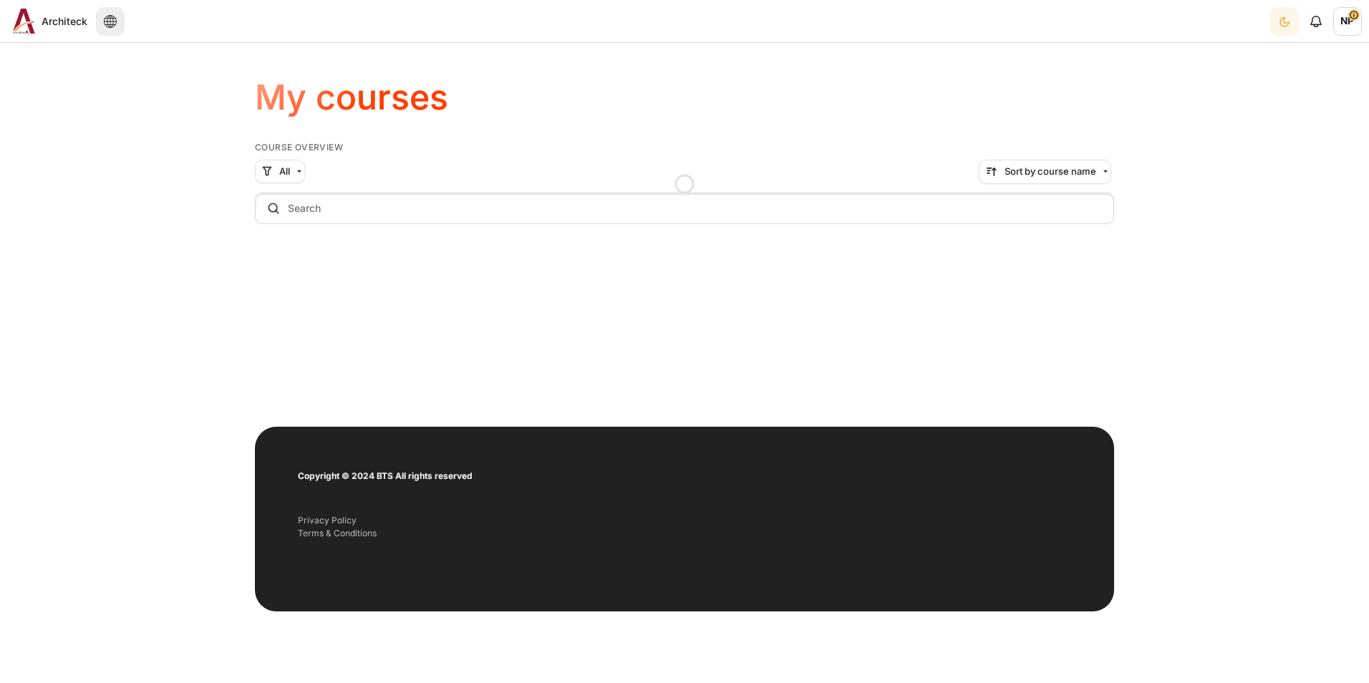 Image resolution: width=1369 pixels, height=683 pixels. I want to click on a: Terms & Conditions, so click(337, 533).